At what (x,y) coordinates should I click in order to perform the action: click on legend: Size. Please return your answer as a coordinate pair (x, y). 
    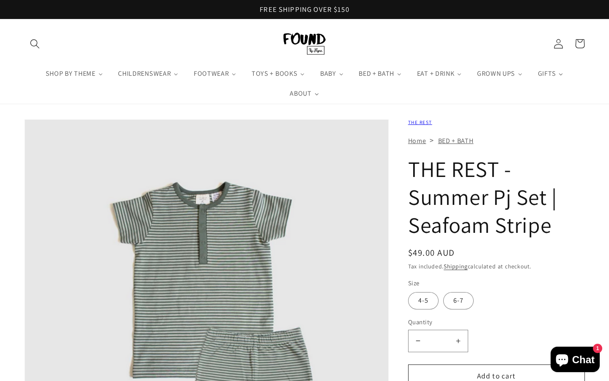
    Looking at the image, I should click on (414, 283).